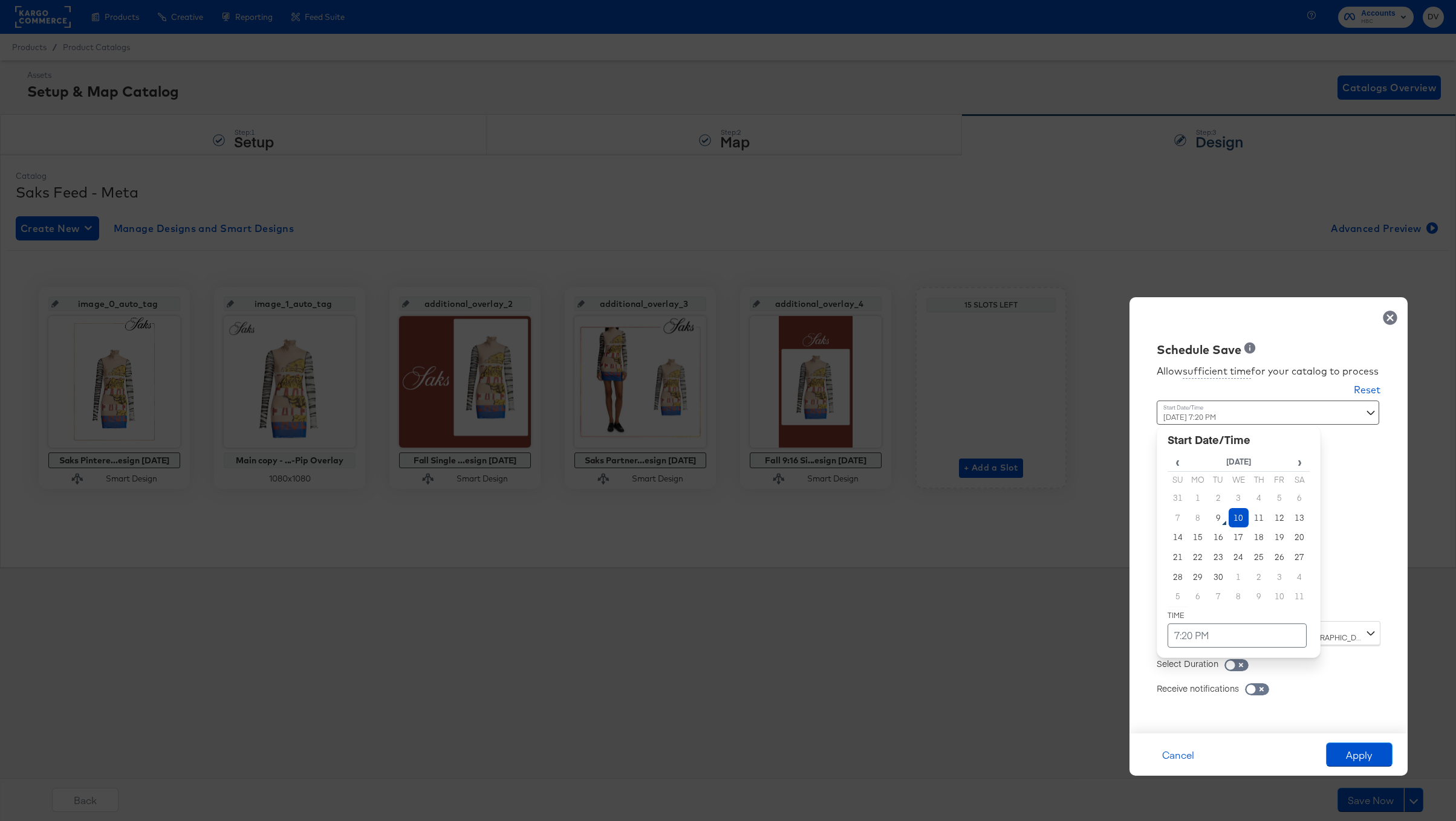 Image resolution: width=1456 pixels, height=821 pixels. Describe the element at coordinates (1239, 537) in the screenshot. I see `td: 17` at that location.